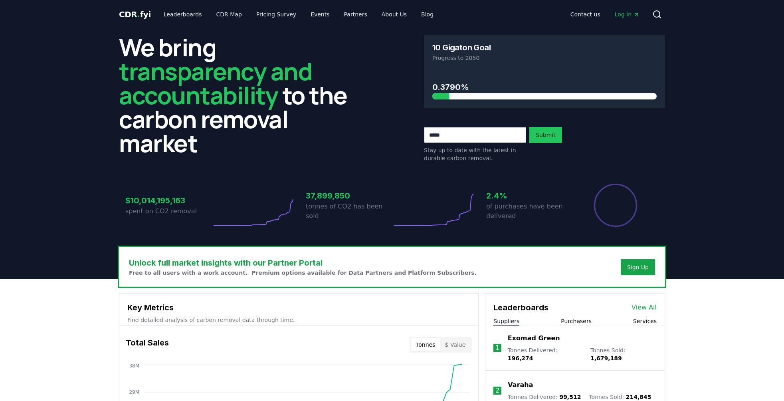  I want to click on span: 214,845, so click(639, 397).